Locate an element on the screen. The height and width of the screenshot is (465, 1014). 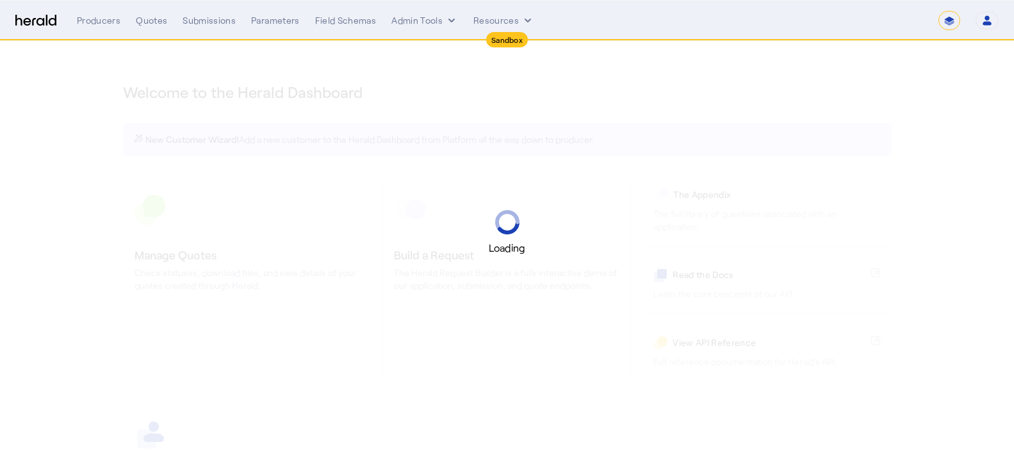
div: Quotes is located at coordinates (151, 21).